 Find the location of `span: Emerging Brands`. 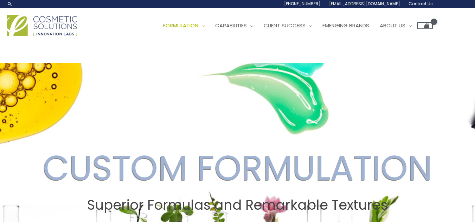

span: Emerging Brands is located at coordinates (345, 25).